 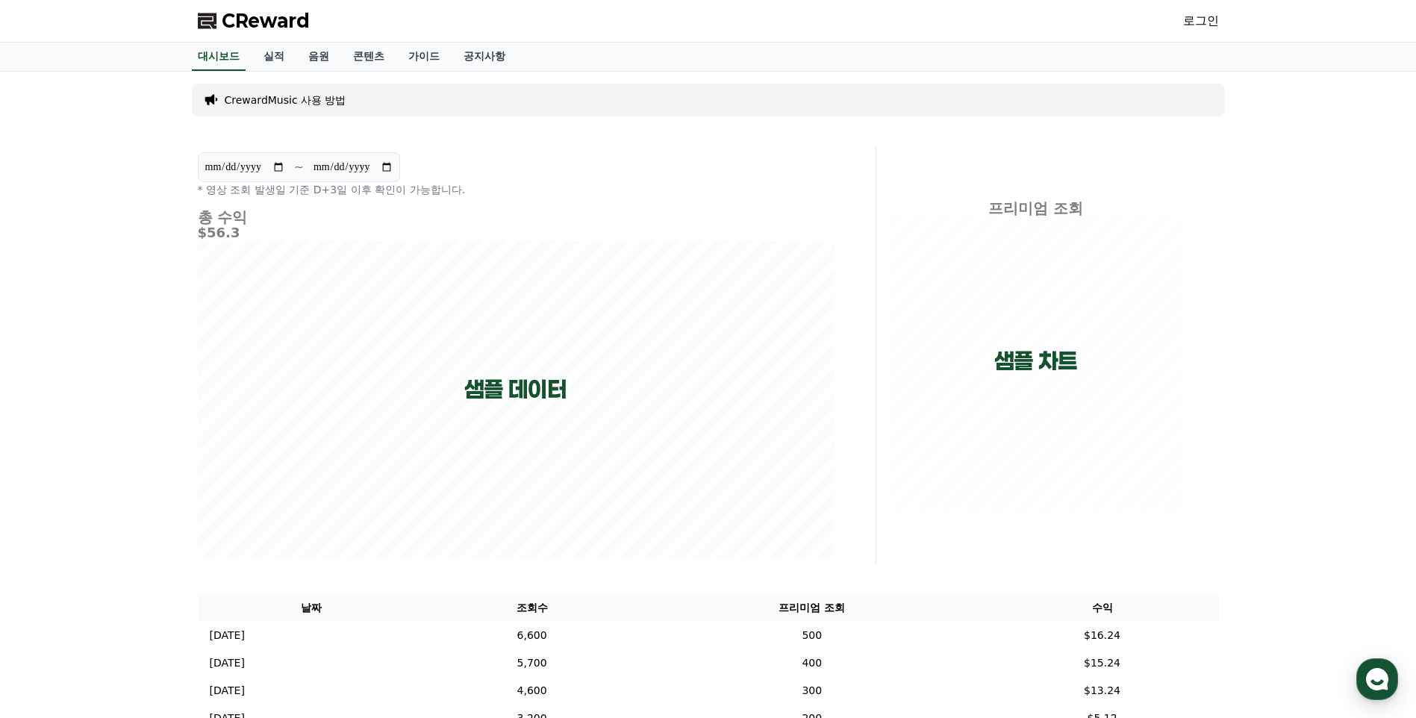 I want to click on td: 400, so click(x=811, y=663).